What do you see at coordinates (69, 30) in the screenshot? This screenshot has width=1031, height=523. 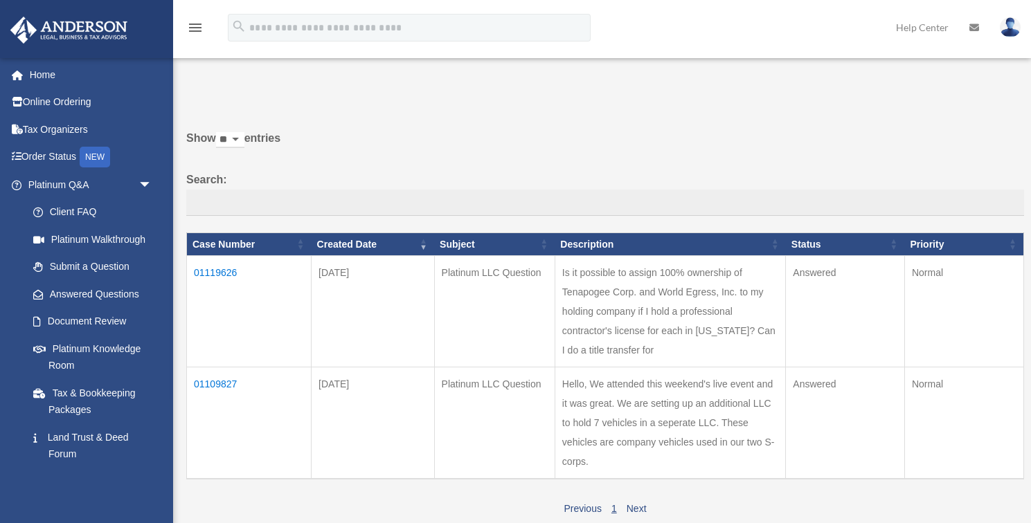 I see `img: Anderson Advisors Platinum Portal` at bounding box center [69, 30].